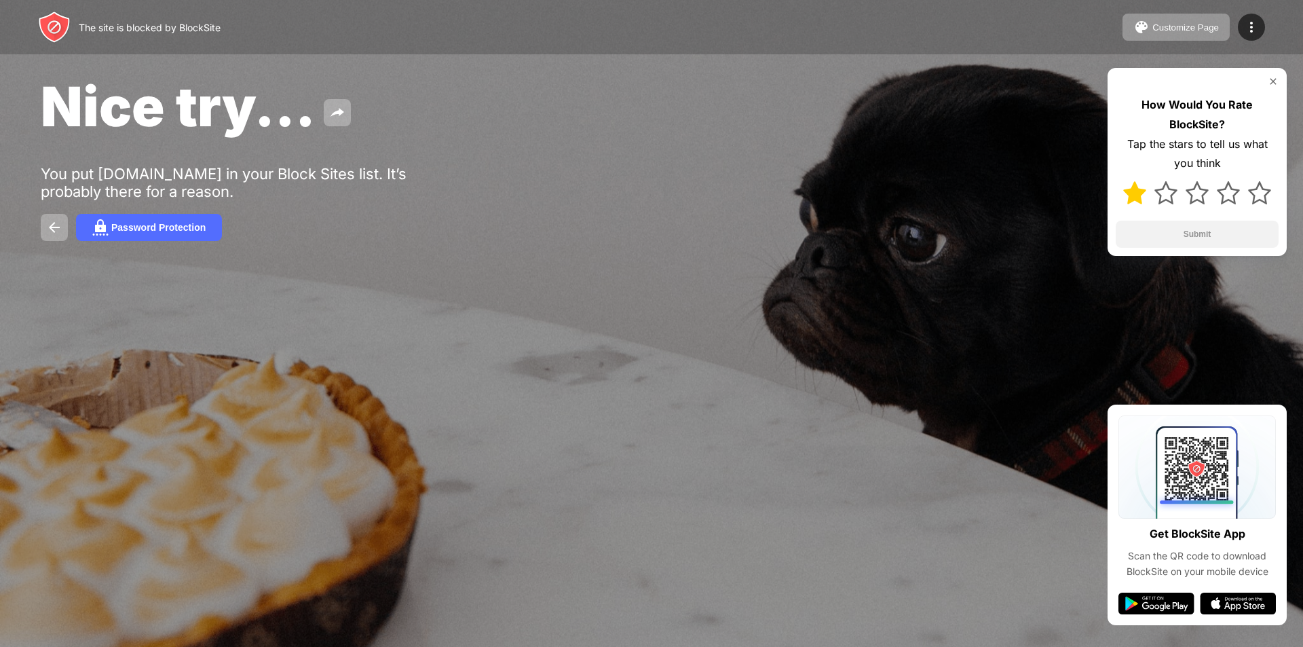 This screenshot has width=1303, height=647. Describe the element at coordinates (1251, 27) in the screenshot. I see `img: menu-icon.svg` at that location.